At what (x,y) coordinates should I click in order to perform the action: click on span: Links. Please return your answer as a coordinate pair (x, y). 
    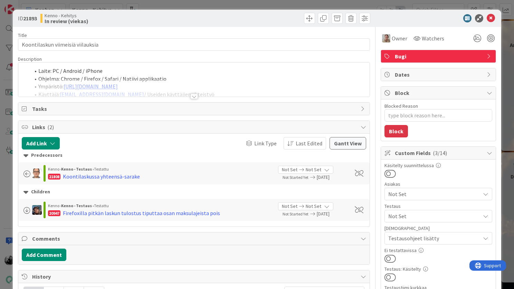
    Looking at the image, I should click on (195, 127).